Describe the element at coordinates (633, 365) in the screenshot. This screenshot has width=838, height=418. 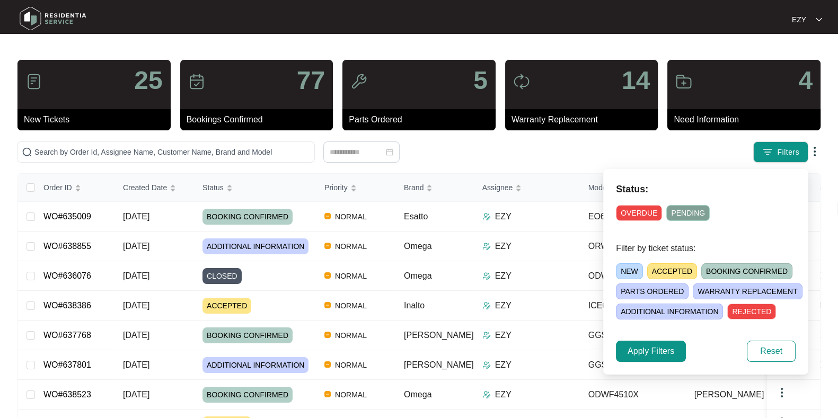
I see `td: GGSFLW600` at that location.